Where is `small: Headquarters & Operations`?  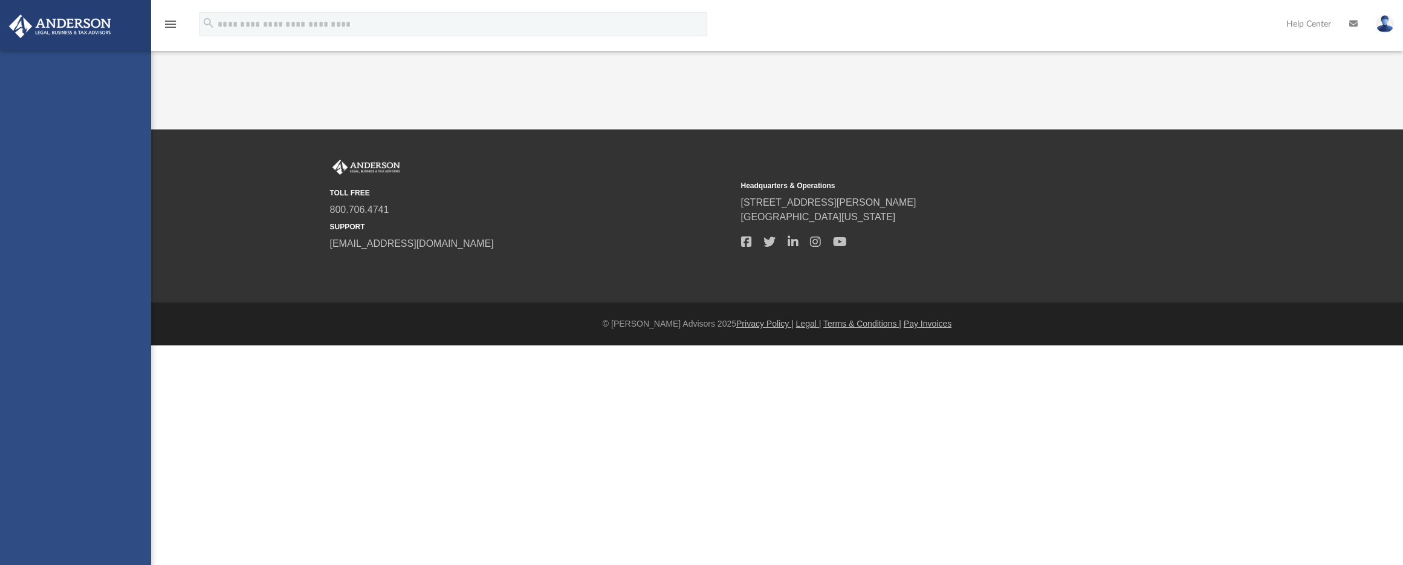 small: Headquarters & Operations is located at coordinates (942, 186).